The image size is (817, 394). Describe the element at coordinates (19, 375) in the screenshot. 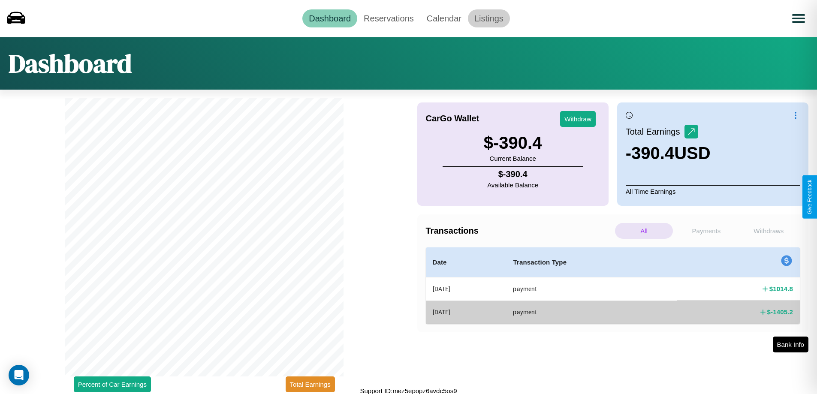

I see `div: Open Intercom Messenger` at that location.